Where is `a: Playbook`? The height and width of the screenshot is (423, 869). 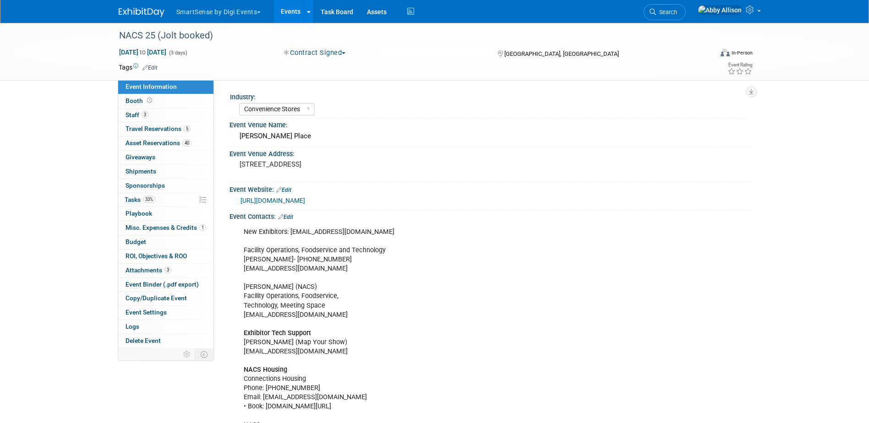 a: Playbook is located at coordinates (166, 214).